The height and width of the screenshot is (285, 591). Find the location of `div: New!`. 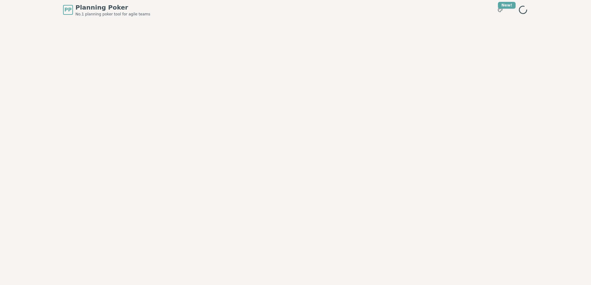

div: New! is located at coordinates (506, 5).